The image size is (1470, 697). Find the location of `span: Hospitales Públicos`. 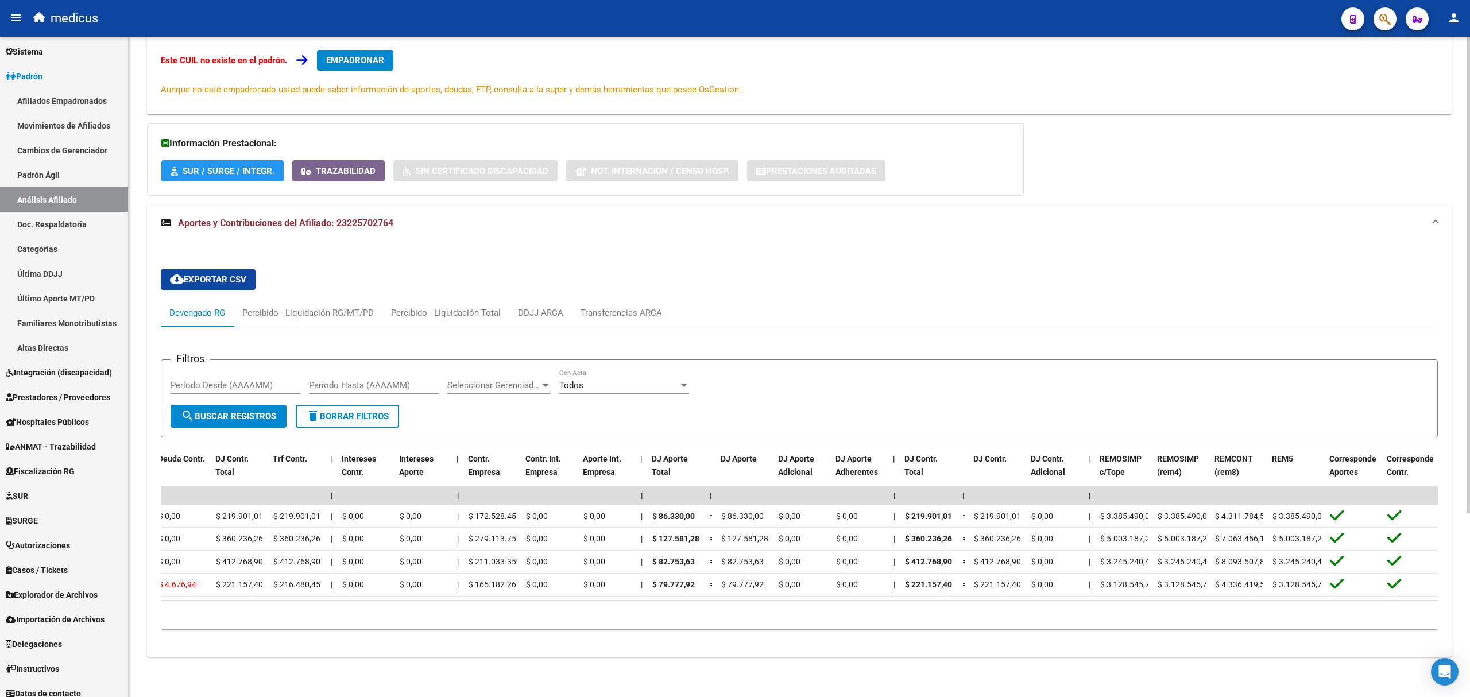

span: Hospitales Públicos is located at coordinates (47, 422).